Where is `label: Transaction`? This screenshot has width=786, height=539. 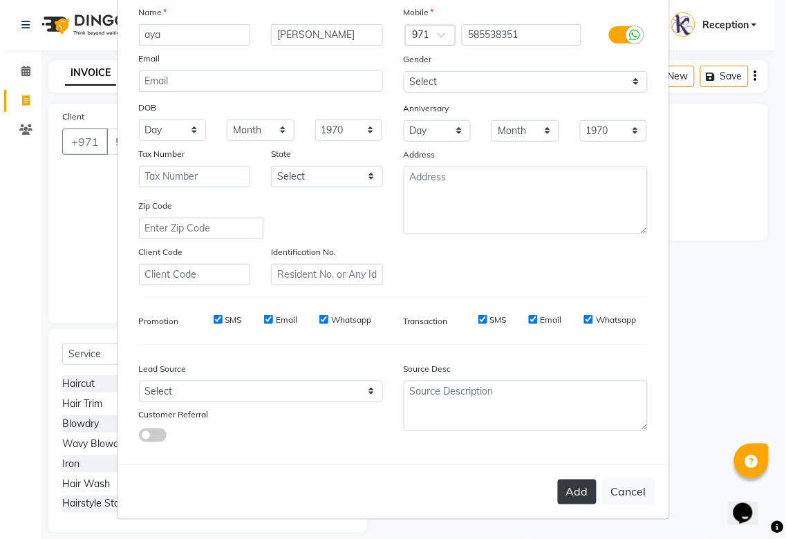 label: Transaction is located at coordinates (426, 321).